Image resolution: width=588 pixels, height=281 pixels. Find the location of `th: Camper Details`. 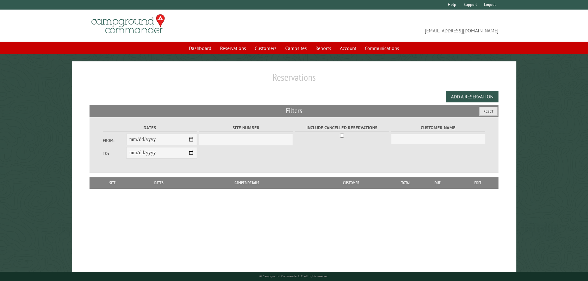

th: Camper Details is located at coordinates (247, 183).